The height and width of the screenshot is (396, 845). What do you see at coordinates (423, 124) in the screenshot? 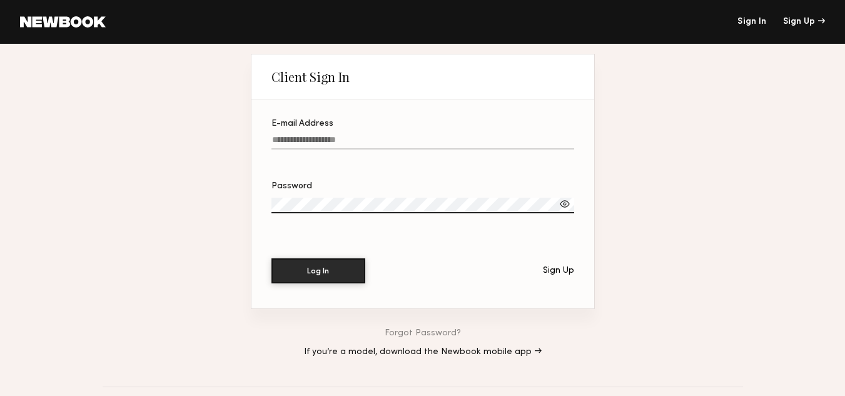
I see `div: E-mail Address` at bounding box center [423, 124].